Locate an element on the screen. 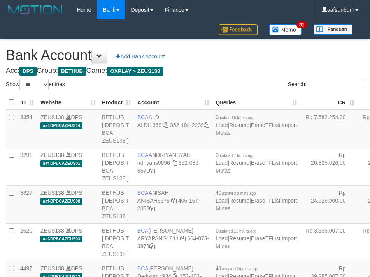 This screenshot has height=277, width=370. label: Show entries is located at coordinates (35, 84).